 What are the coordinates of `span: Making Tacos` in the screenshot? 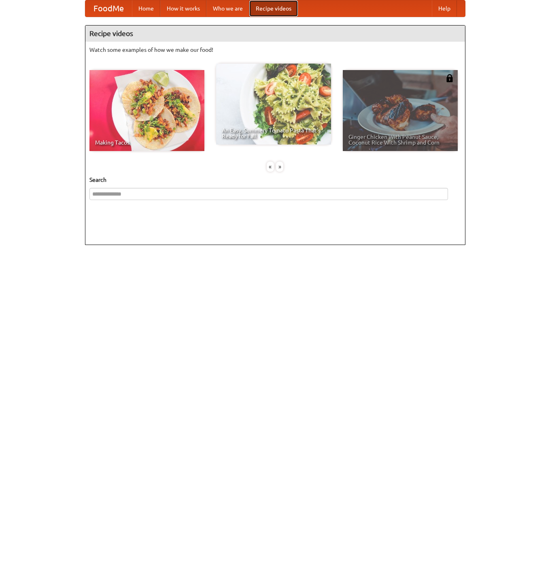 It's located at (147, 142).